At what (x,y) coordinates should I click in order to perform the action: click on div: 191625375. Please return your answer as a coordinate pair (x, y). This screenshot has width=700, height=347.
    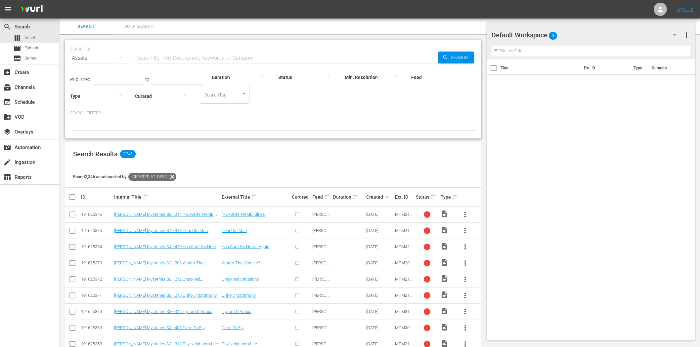
    Looking at the image, I should click on (97, 231).